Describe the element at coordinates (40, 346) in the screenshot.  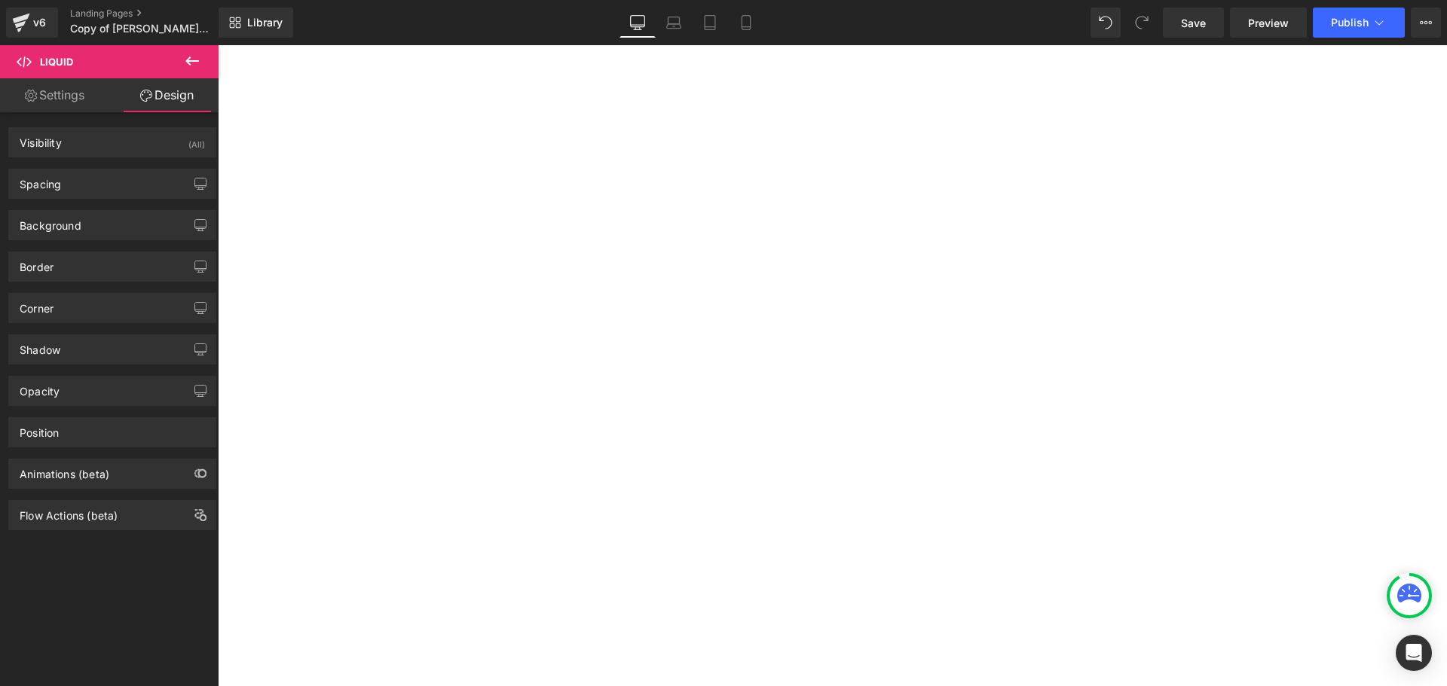
I see `div: Shadow` at that location.